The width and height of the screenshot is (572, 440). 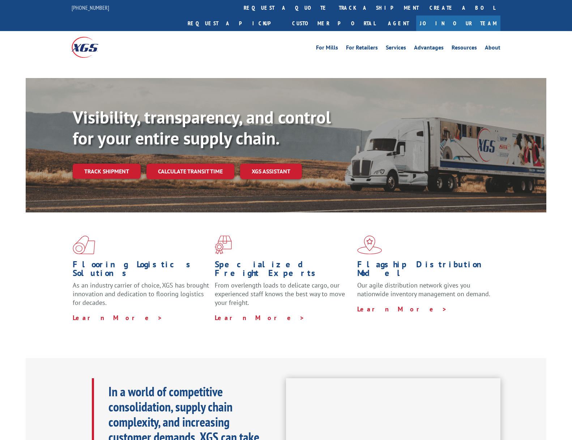 What do you see at coordinates (141, 271) in the screenshot?
I see `h1: Flooring Logistics Solutions` at bounding box center [141, 271].